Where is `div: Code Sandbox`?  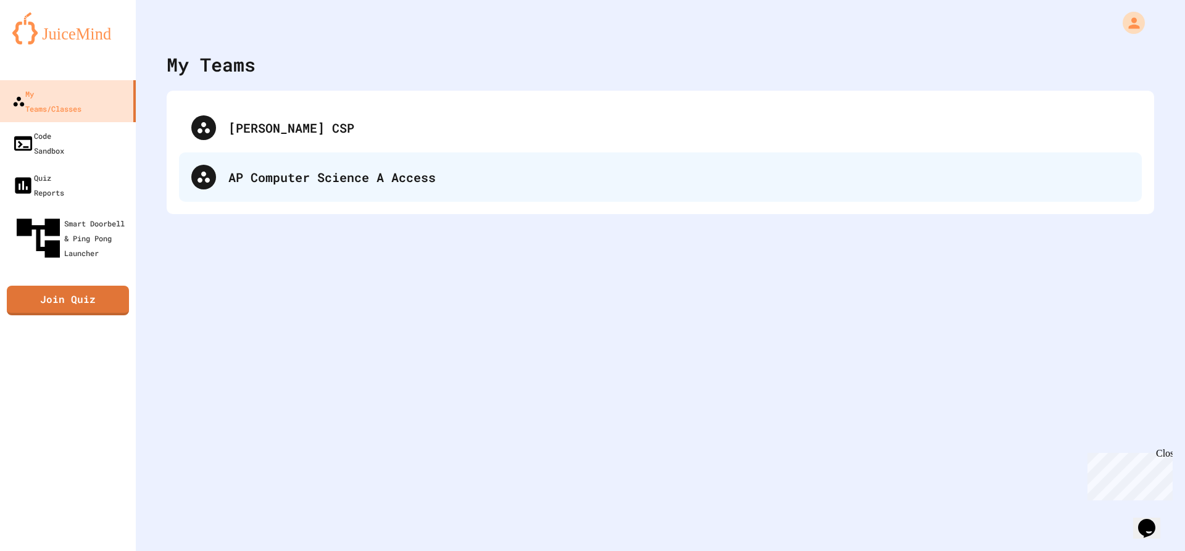
div: Code Sandbox is located at coordinates (38, 143).